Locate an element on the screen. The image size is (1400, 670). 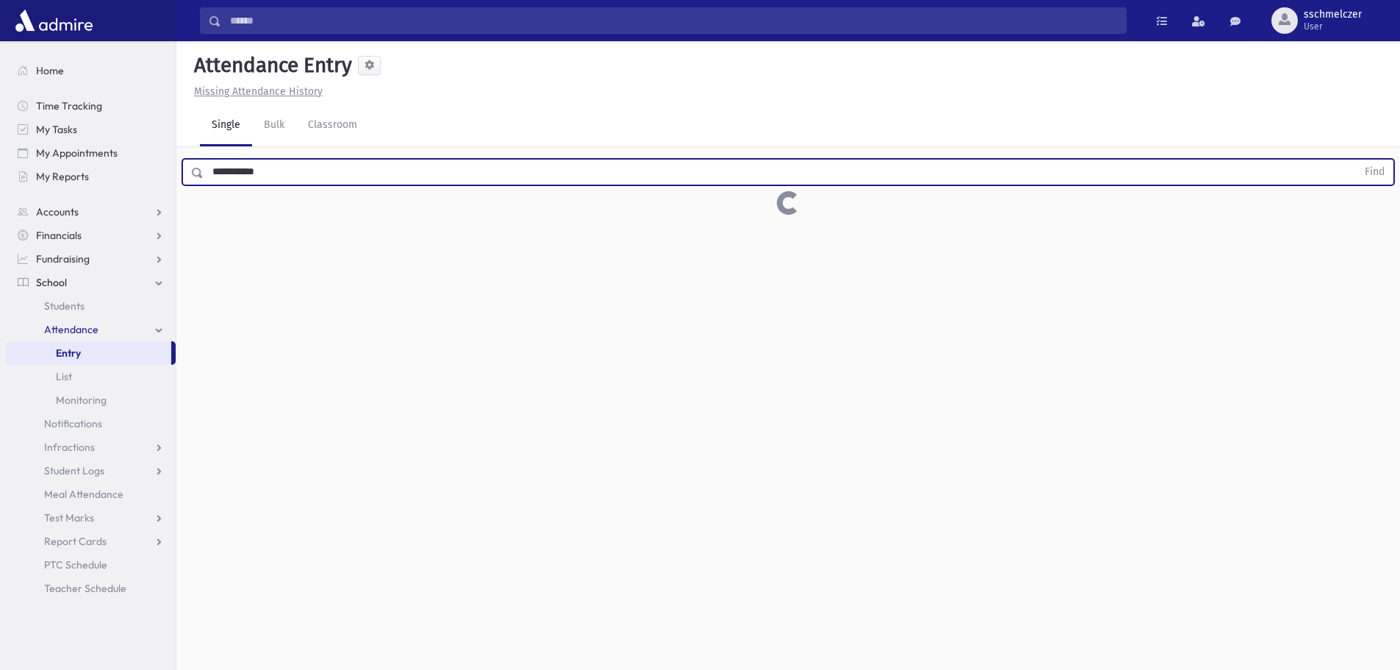
span: Teacher Schedule is located at coordinates (85, 588).